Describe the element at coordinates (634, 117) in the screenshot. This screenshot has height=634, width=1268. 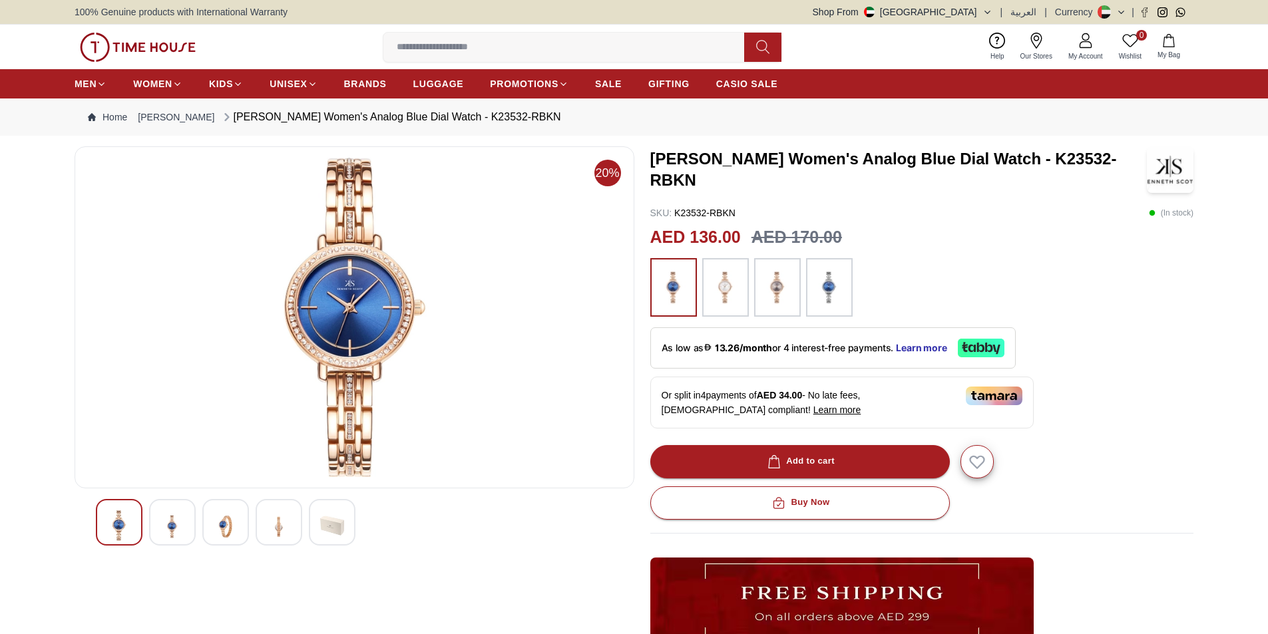
I see `nav: Breadcrumb` at that location.